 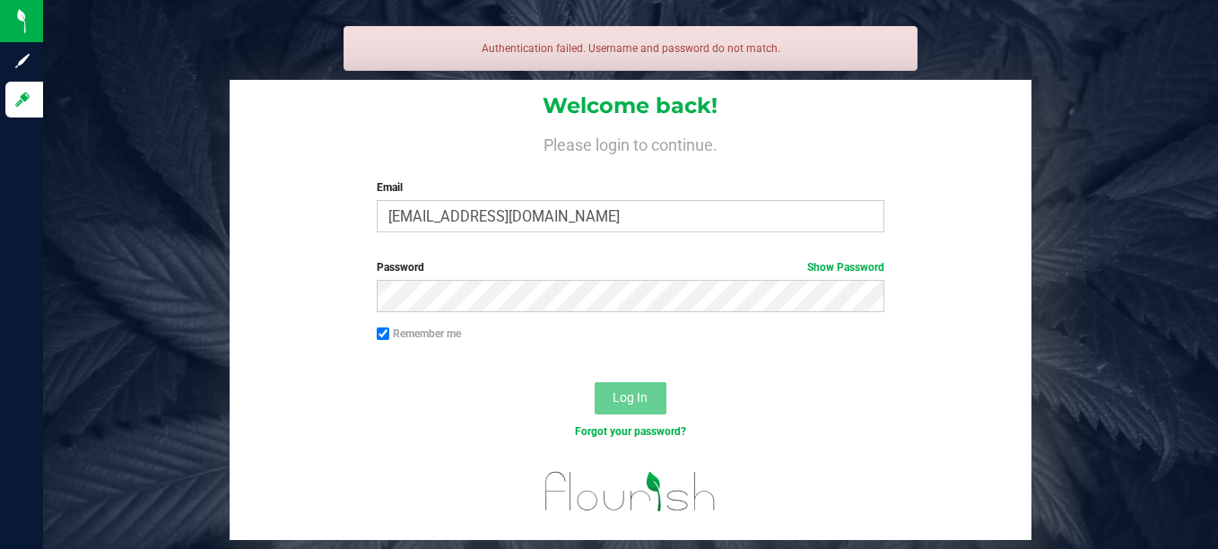 I want to click on button: Log In, so click(x=631, y=398).